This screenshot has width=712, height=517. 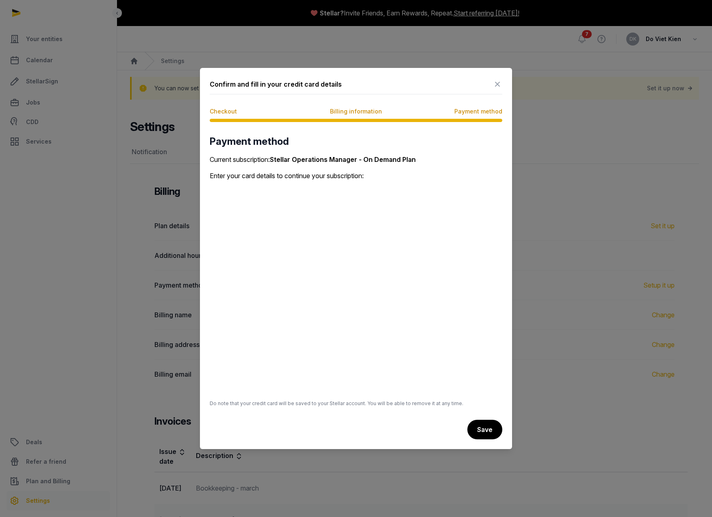 What do you see at coordinates (356, 159) in the screenshot?
I see `p: Current subscription:` at bounding box center [356, 159].